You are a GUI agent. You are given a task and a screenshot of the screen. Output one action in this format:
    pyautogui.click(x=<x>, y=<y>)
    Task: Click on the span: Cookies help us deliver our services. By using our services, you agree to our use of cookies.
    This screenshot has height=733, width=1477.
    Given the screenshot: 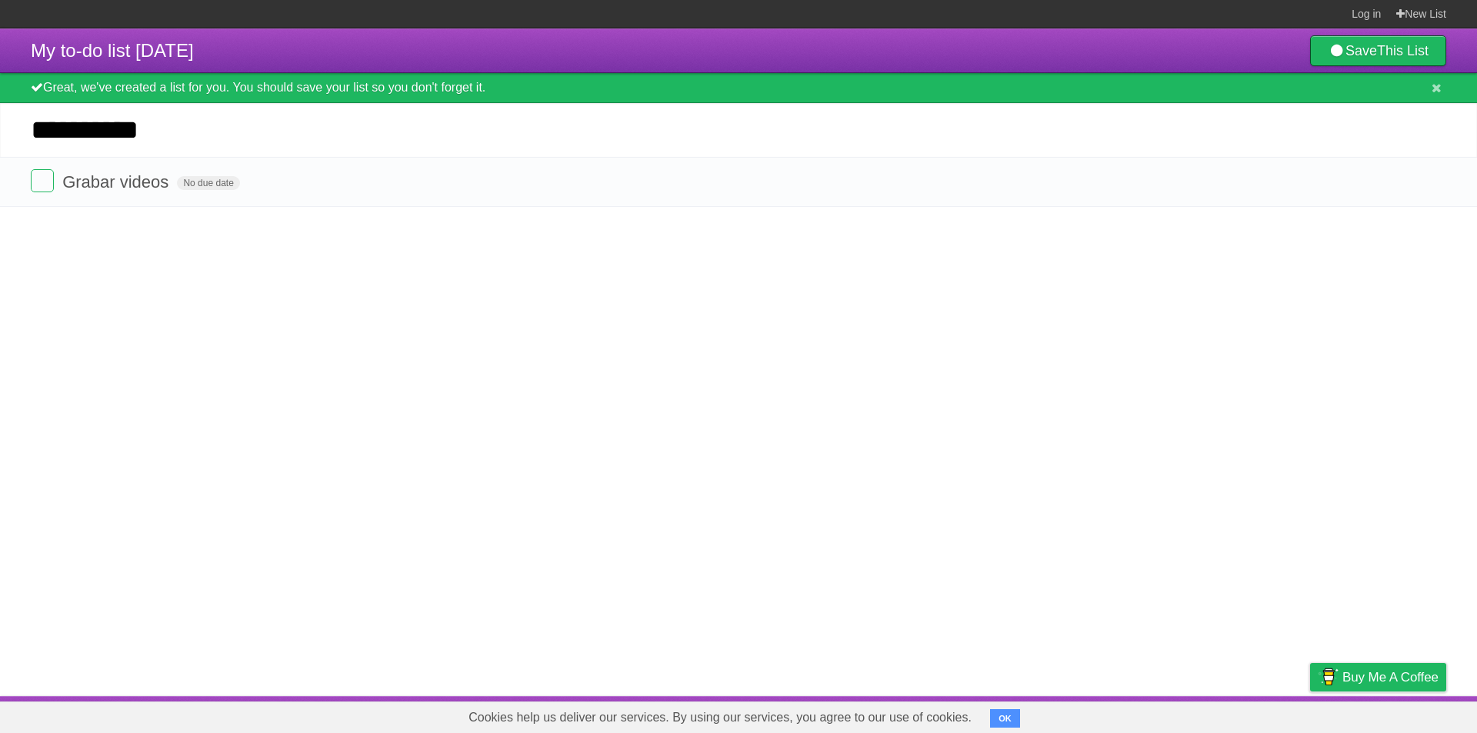 What is the action you would take?
    pyautogui.click(x=720, y=718)
    